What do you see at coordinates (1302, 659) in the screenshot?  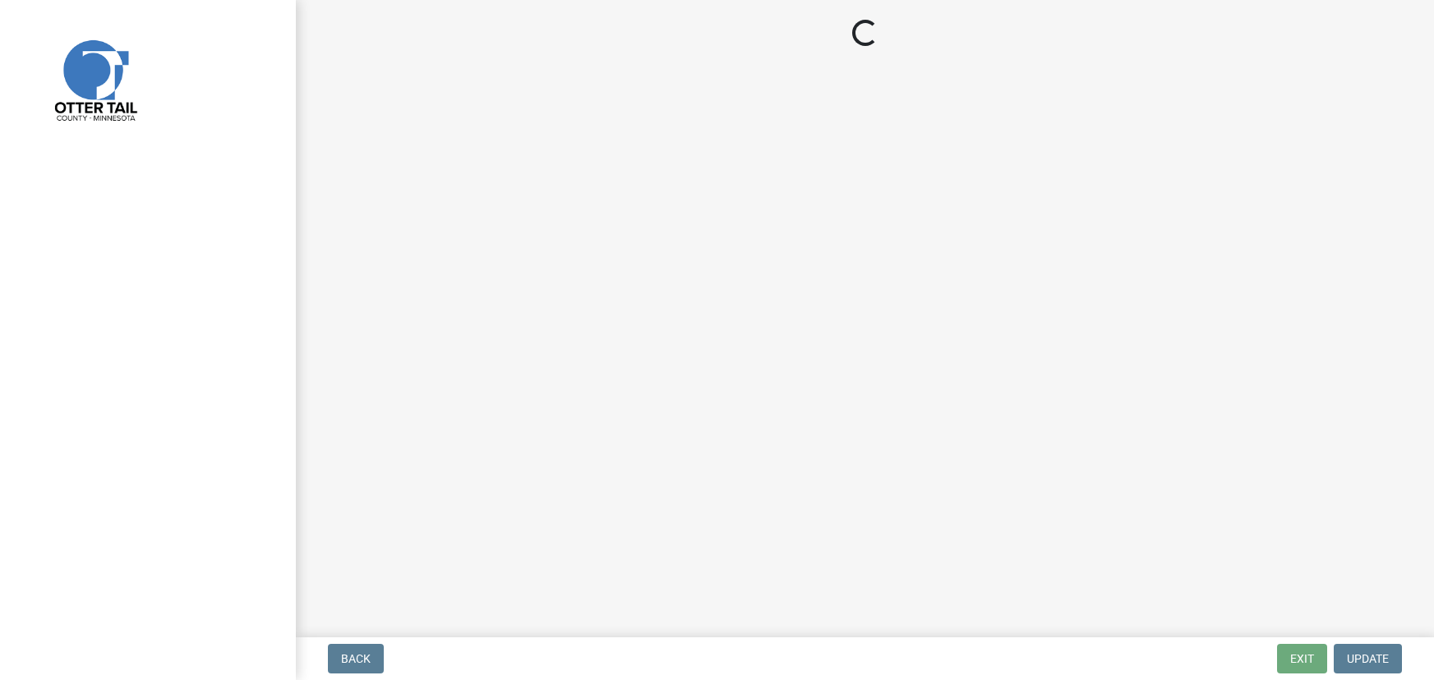 I see `button: Exit` at bounding box center [1302, 659].